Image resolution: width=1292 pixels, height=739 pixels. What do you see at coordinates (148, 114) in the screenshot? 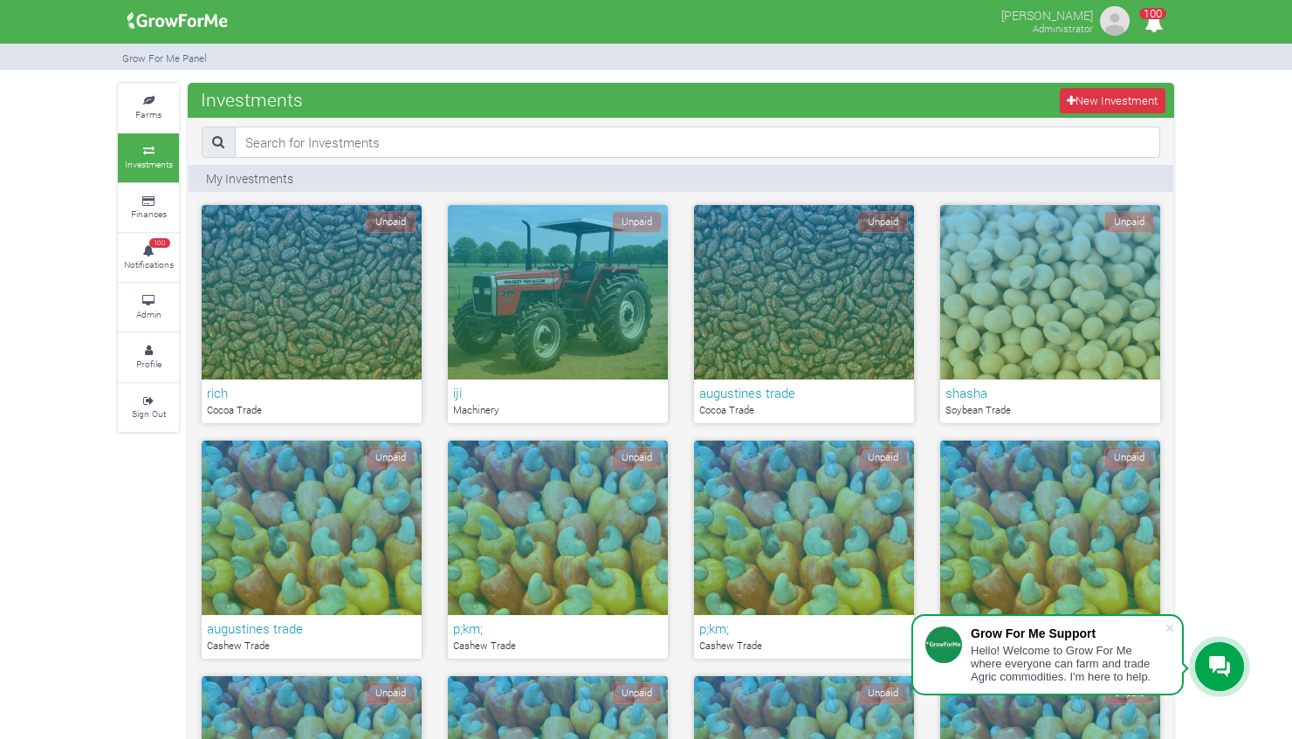
I see `small: Farms` at bounding box center [148, 114].